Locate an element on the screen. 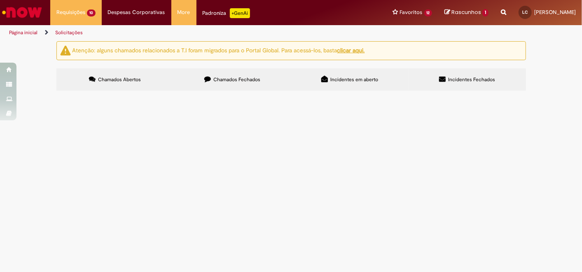  span: Incidentes Fechados is located at coordinates (472, 80).